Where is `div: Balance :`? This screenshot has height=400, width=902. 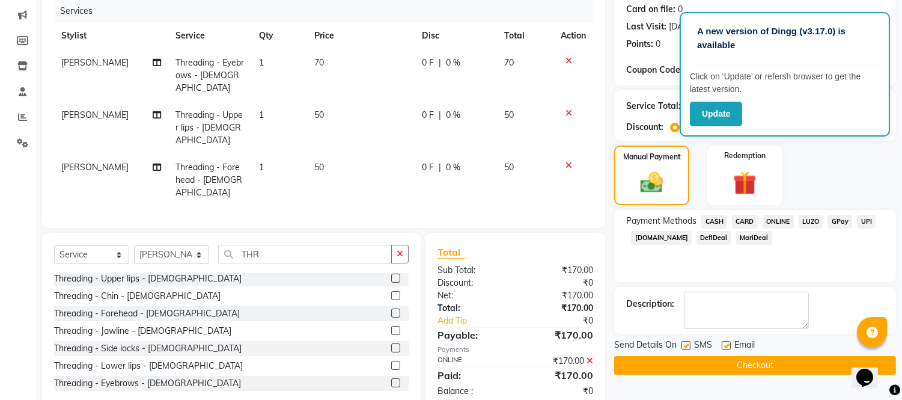 div: Balance : is located at coordinates (472, 391).